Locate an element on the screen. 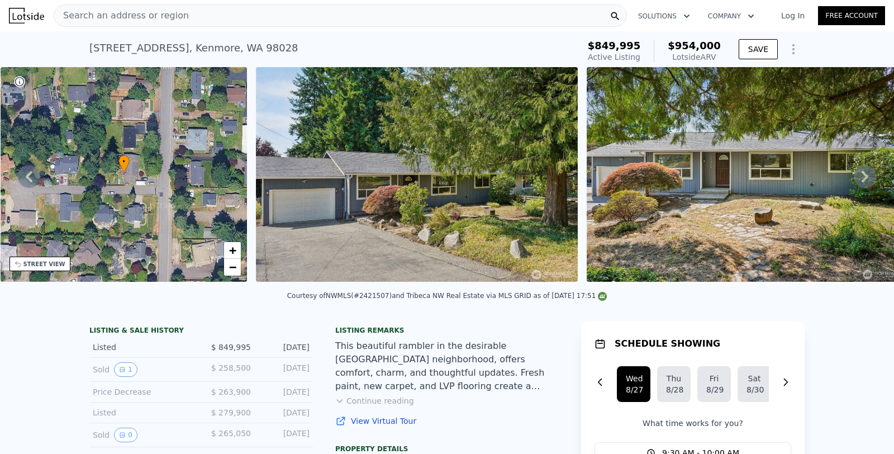  img: NWMLS Logo is located at coordinates (603, 296).